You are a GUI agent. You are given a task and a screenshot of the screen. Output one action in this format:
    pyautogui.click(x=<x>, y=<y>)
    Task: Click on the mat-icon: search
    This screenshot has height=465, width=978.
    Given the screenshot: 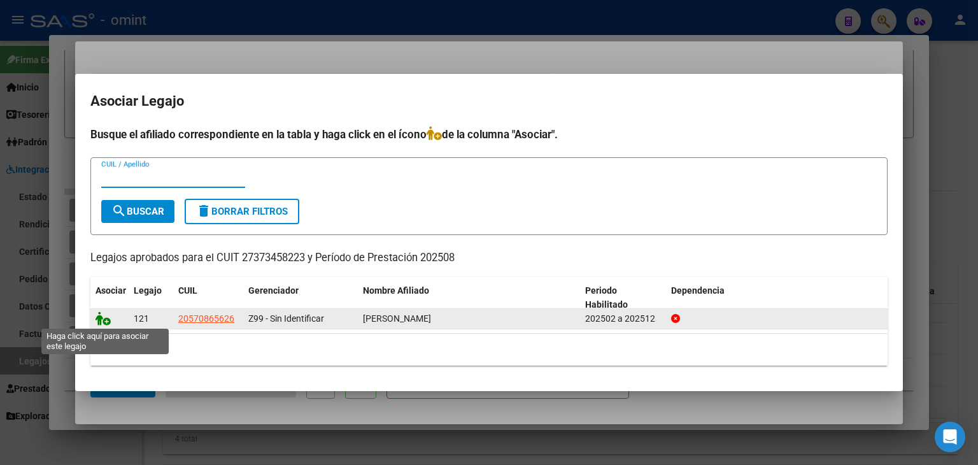 What is the action you would take?
    pyautogui.click(x=119, y=211)
    